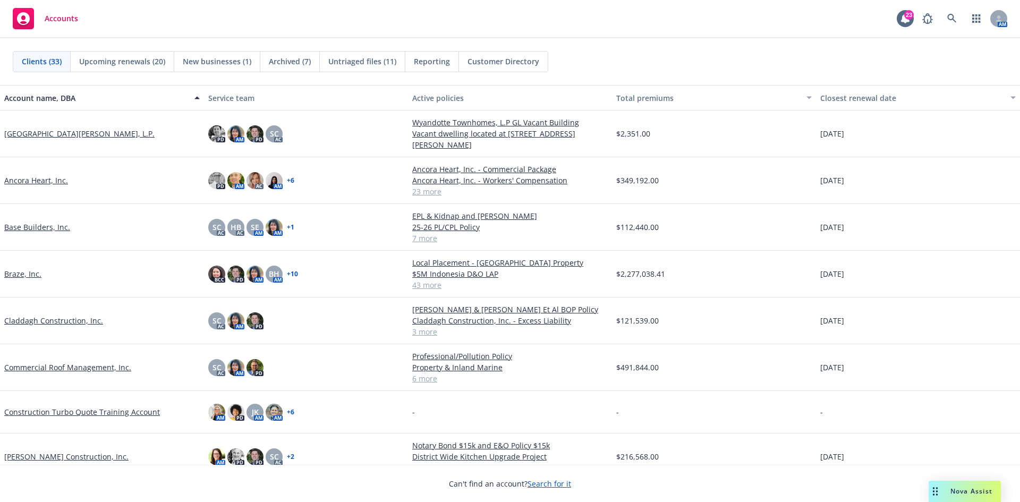 The height and width of the screenshot is (502, 1020). Describe the element at coordinates (510, 456) in the screenshot. I see `a: District Wide Kitchen Upgrade Project` at that location.